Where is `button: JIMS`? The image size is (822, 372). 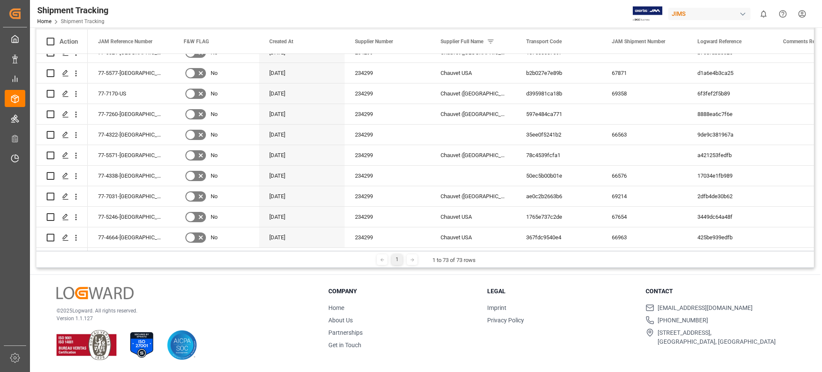 button: JIMS is located at coordinates (711, 14).